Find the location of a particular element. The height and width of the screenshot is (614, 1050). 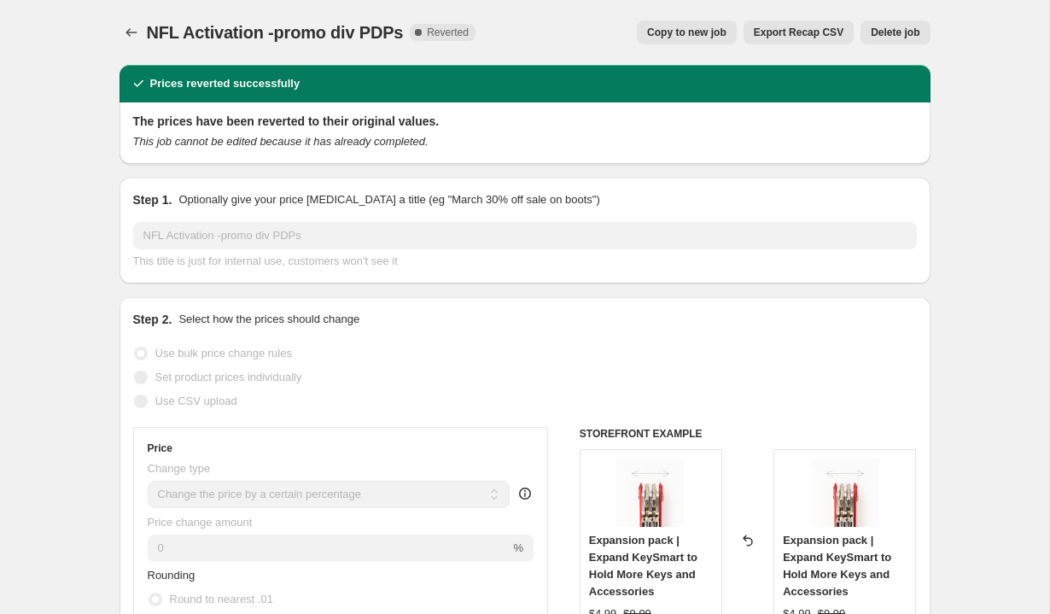

button: Price change jobs is located at coordinates (132, 32).